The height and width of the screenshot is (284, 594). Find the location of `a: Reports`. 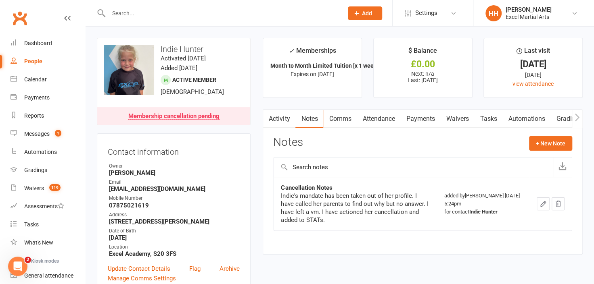

a: Reports is located at coordinates (48, 116).